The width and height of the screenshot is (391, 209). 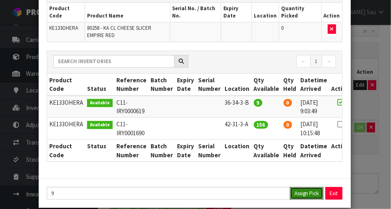 I want to click on input: Quantity Picked, so click(x=168, y=193).